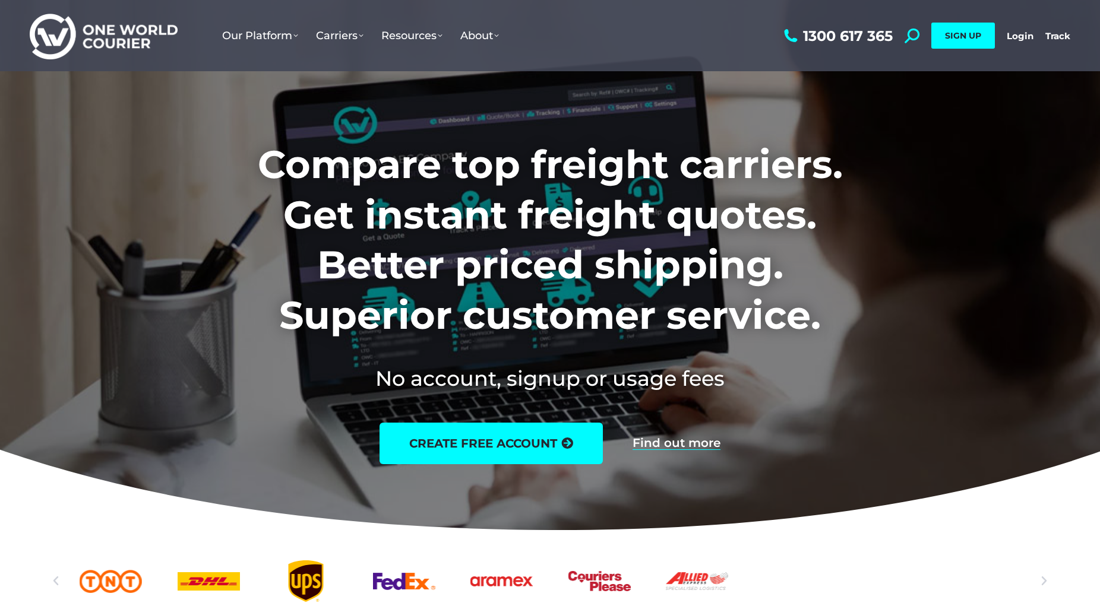  I want to click on a: Carriers, so click(340, 36).